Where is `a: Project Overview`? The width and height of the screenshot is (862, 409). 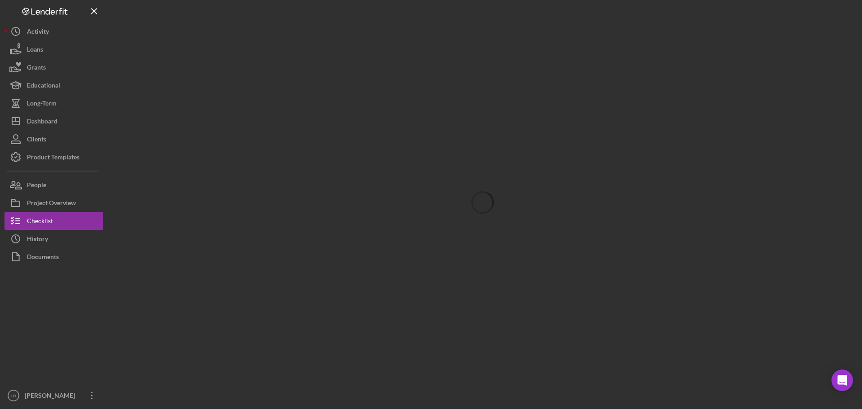
a: Project Overview is located at coordinates (54, 203).